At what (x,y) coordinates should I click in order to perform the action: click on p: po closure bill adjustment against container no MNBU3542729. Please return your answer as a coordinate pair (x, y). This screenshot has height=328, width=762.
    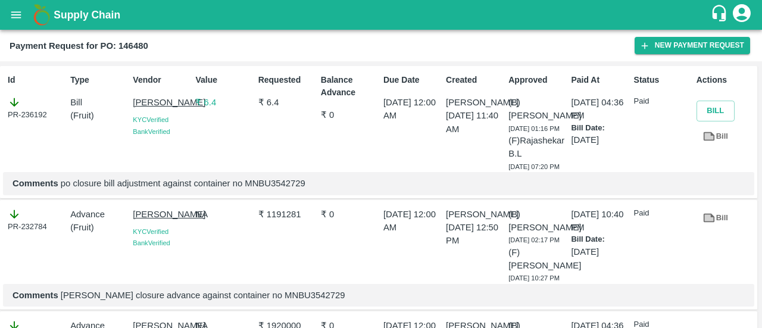
    Looking at the image, I should click on (379, 183).